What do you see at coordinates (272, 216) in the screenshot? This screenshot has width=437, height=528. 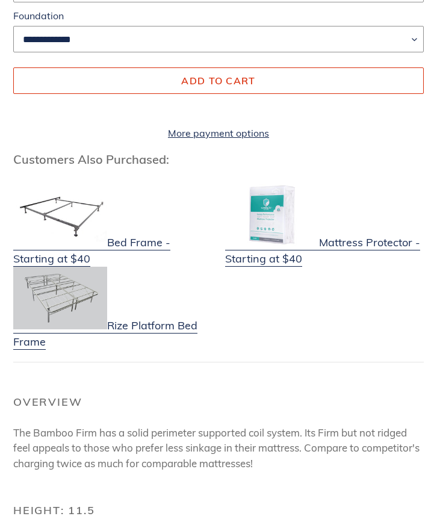 I see `img: Mattress Protector` at bounding box center [272, 216].